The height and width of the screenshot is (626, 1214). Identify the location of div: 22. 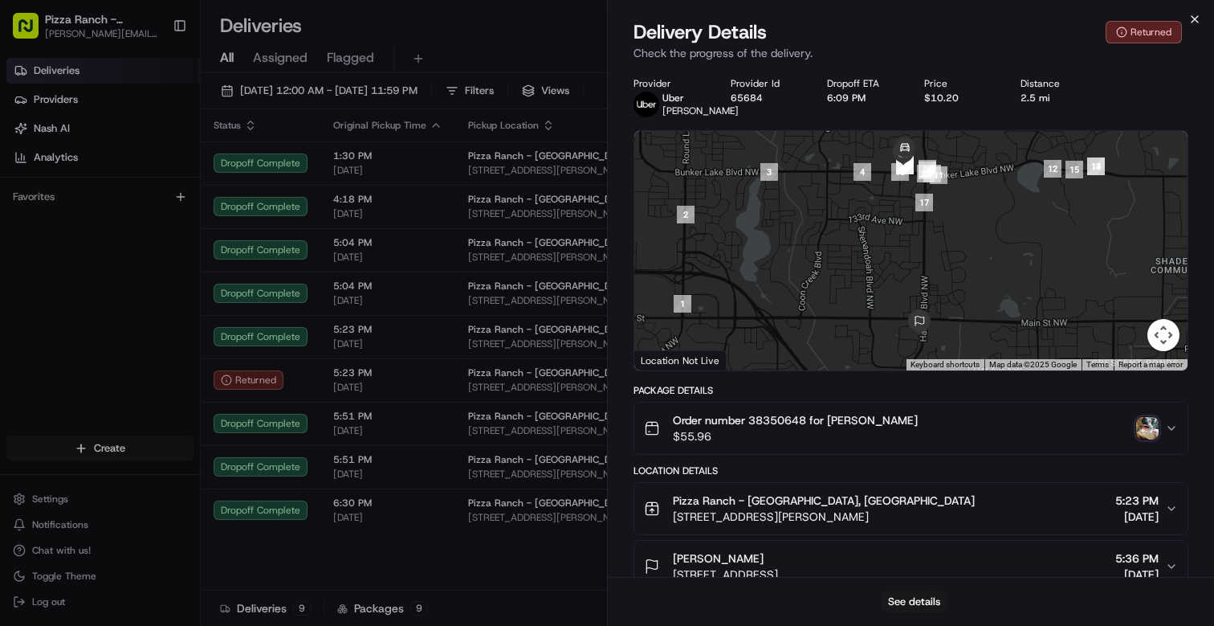
(905, 165).